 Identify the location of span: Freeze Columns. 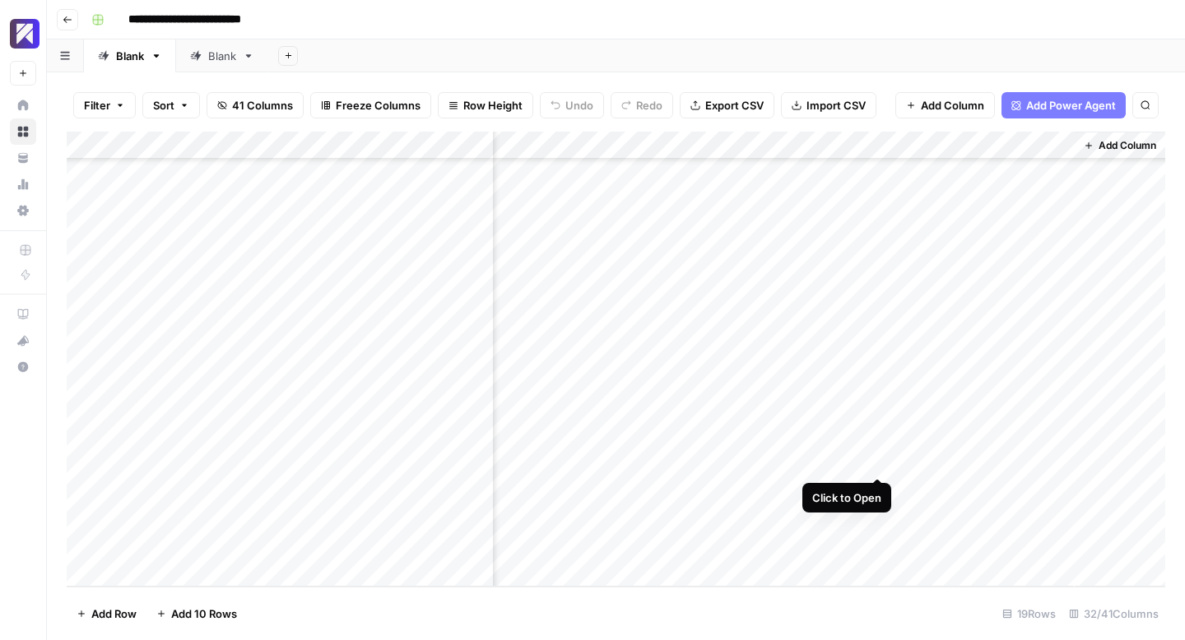
(378, 105).